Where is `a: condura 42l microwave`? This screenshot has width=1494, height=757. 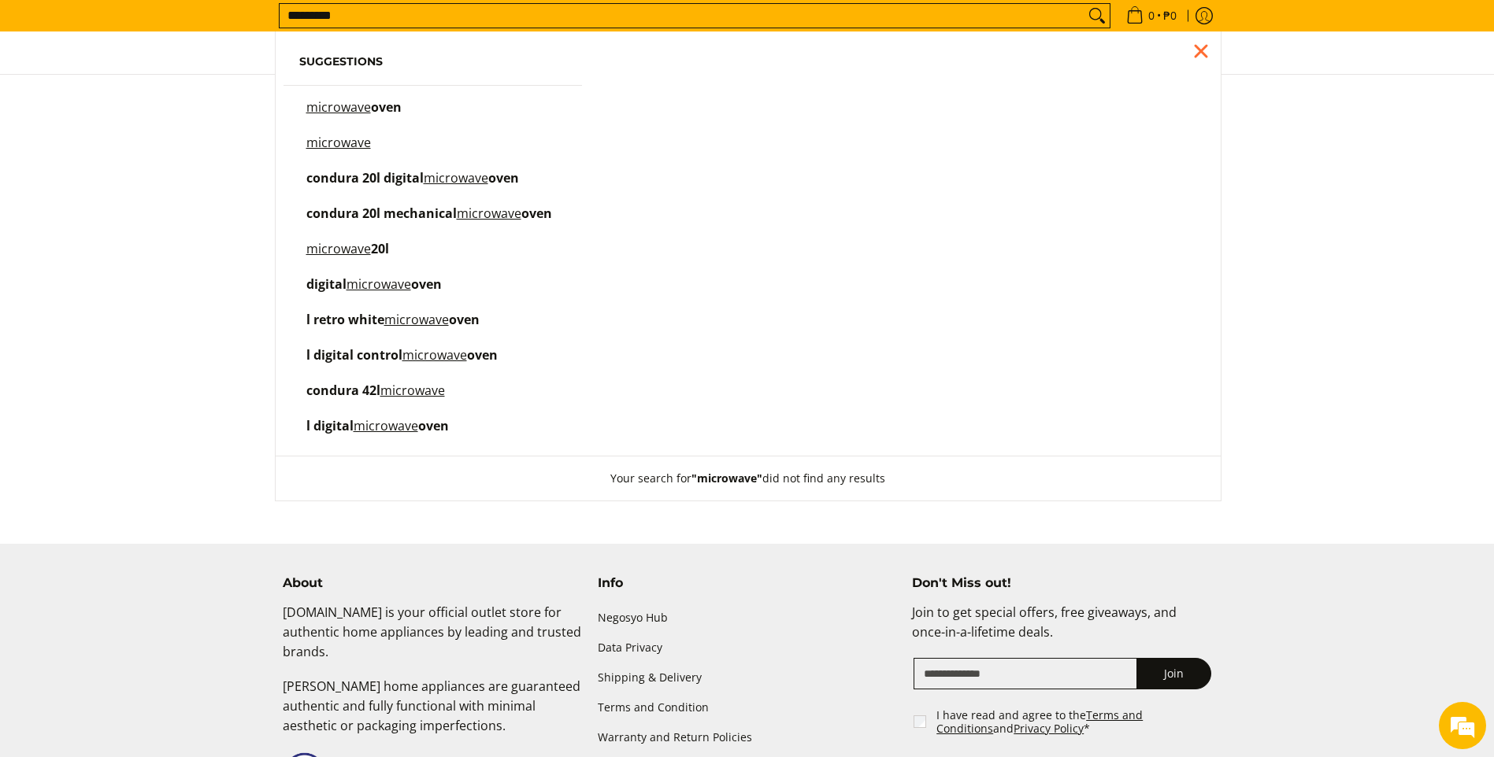 a: condura 42l microwave is located at coordinates (433, 398).